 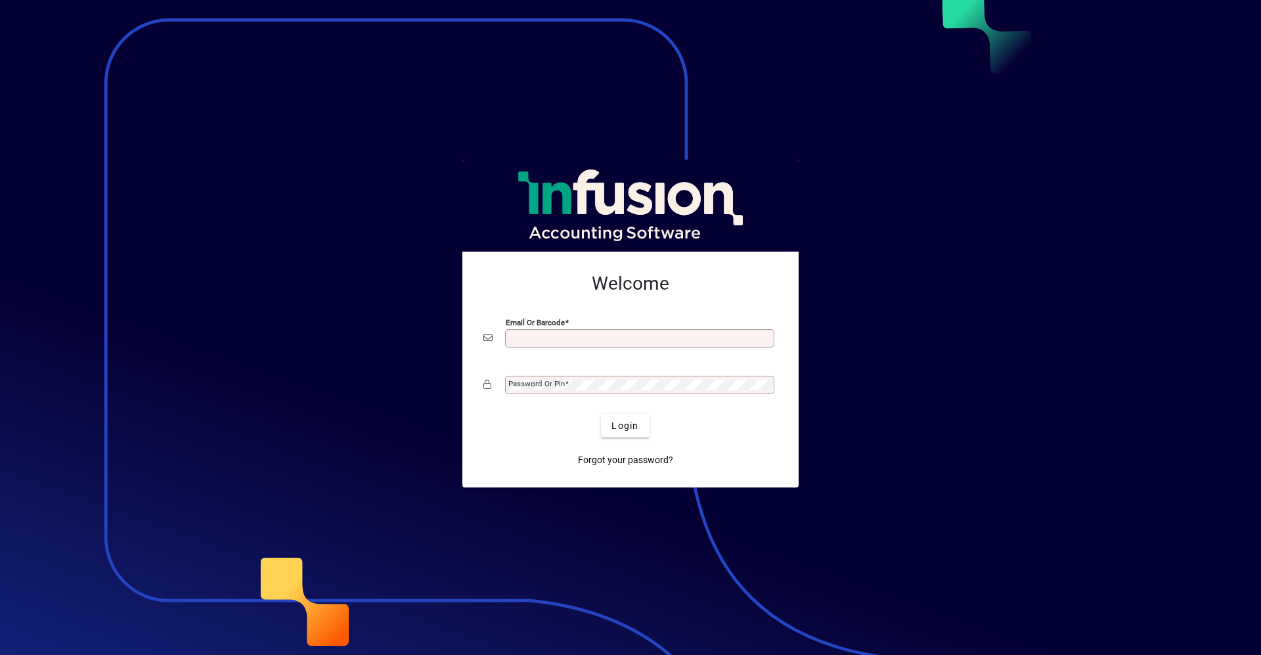 I want to click on span: Login, so click(x=625, y=426).